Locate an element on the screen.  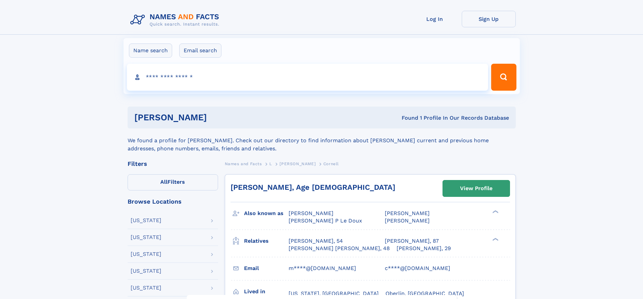
span: All is located at coordinates (164, 182).